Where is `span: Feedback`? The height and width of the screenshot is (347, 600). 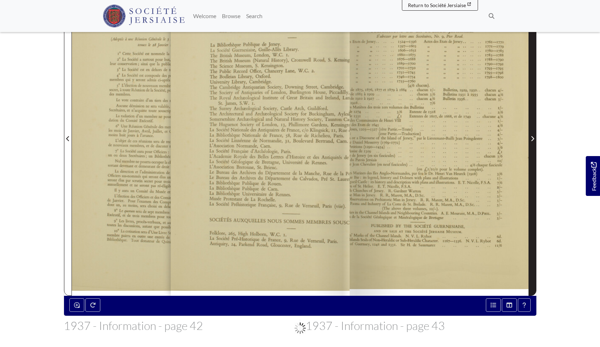 span: Feedback is located at coordinates (594, 177).